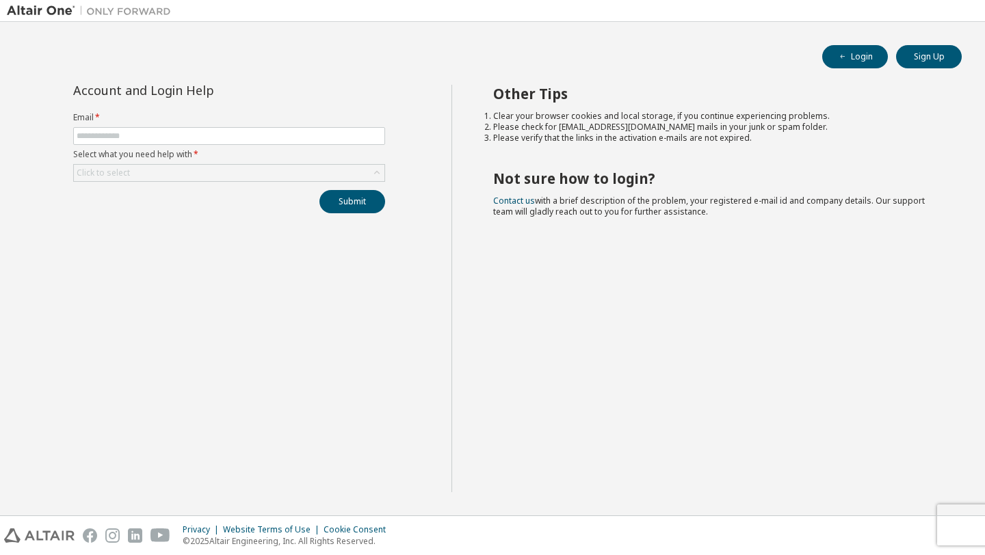  Describe the element at coordinates (716, 179) in the screenshot. I see `h2: Not sure how to login?` at that location.